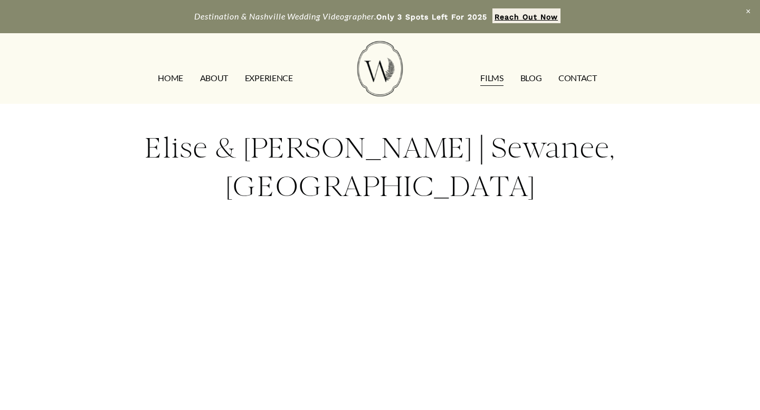  Describe the element at coordinates (268, 79) in the screenshot. I see `a: EXPERIENCE` at that location.